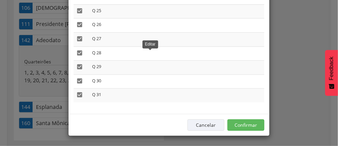 This screenshot has width=338, height=146. What do you see at coordinates (177, 68) in the screenshot?
I see `td: Q 29` at bounding box center [177, 68].